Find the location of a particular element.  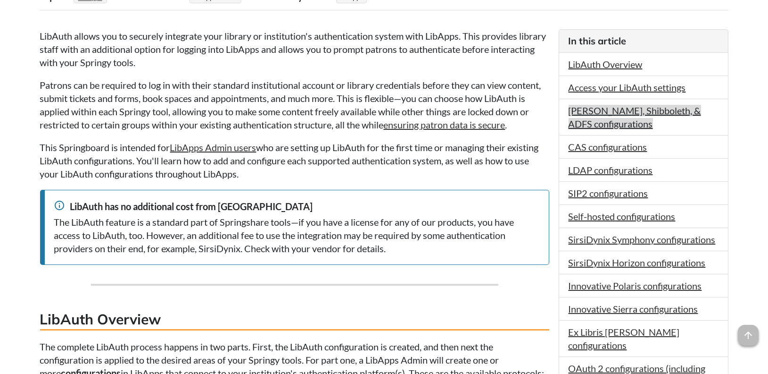

a: Innovative Polaris configurations is located at coordinates (635, 285).